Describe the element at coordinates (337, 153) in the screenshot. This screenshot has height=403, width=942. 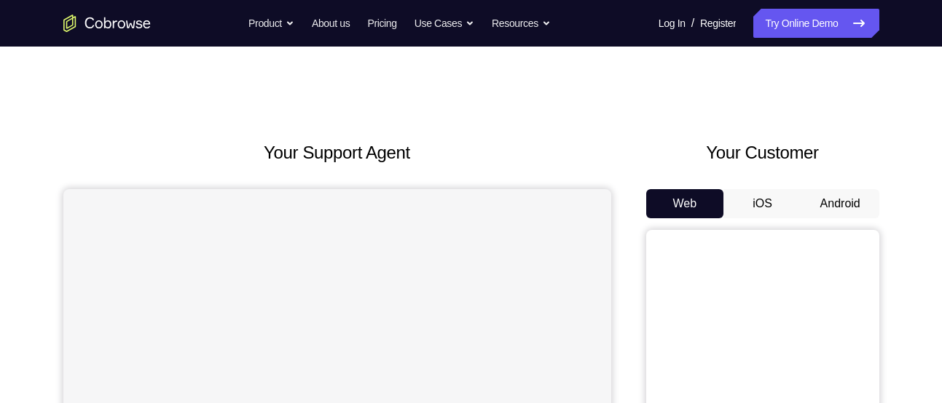
I see `h2: Your Support Agent` at that location.